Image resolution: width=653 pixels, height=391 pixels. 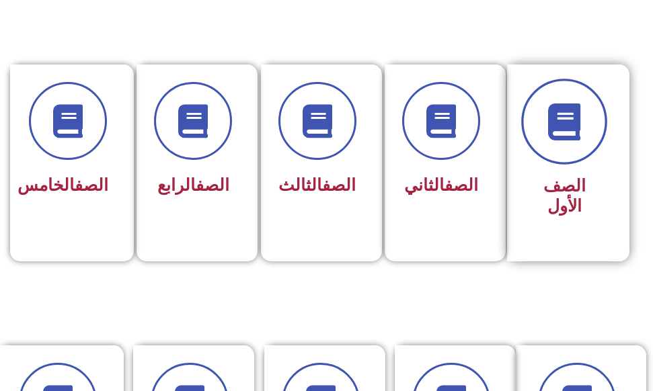 I want to click on span: الثاني, so click(x=441, y=185).